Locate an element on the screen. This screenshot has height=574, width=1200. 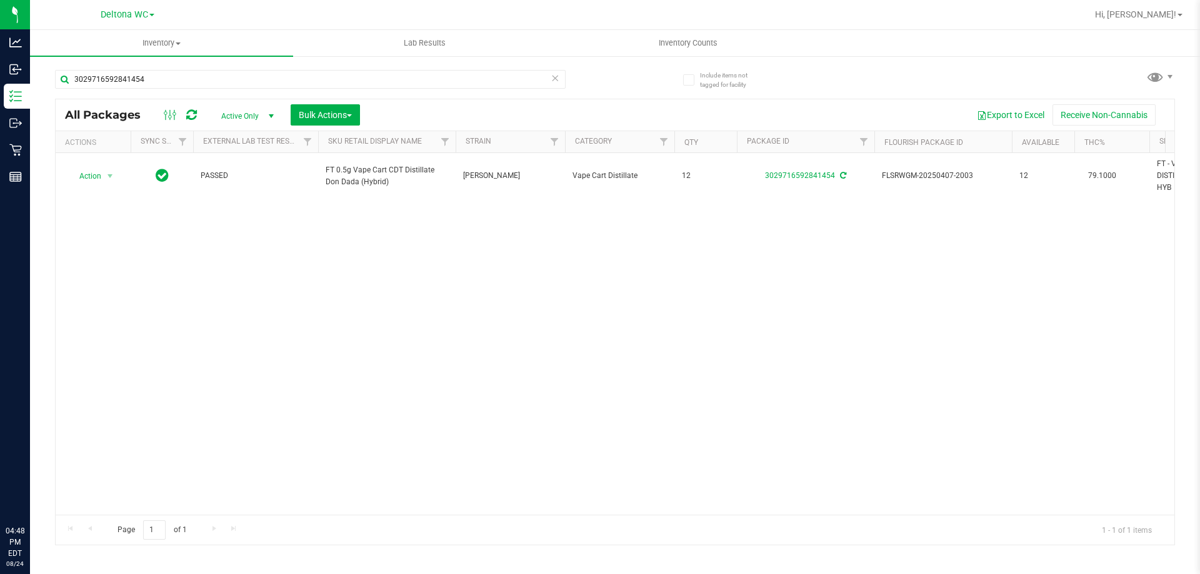
input: 1 is located at coordinates (154, 530).